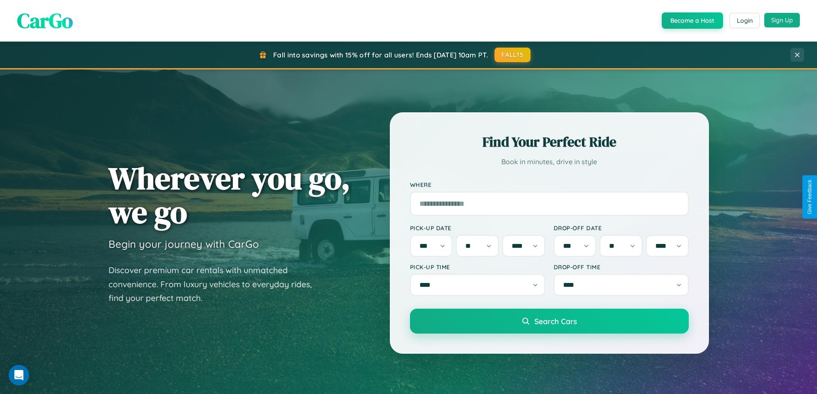 The image size is (817, 394). Describe the element at coordinates (549, 321) in the screenshot. I see `button: Search Cars` at that location.